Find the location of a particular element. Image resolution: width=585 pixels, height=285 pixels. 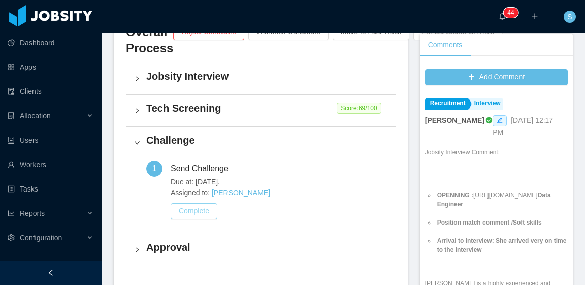

div: Send Challenge is located at coordinates (204, 169).